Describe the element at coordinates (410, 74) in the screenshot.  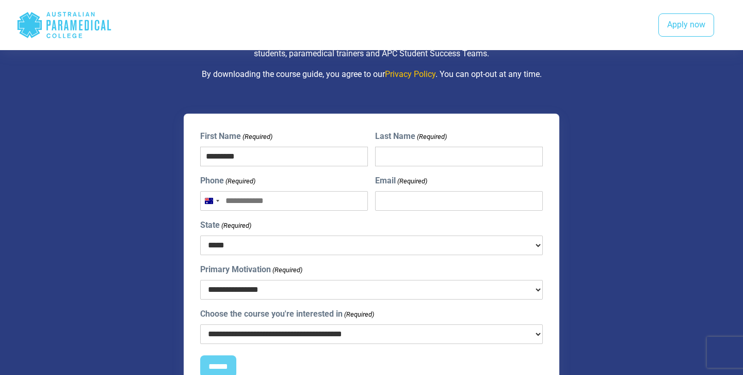
I see `a: Privacy Policy` at that location.